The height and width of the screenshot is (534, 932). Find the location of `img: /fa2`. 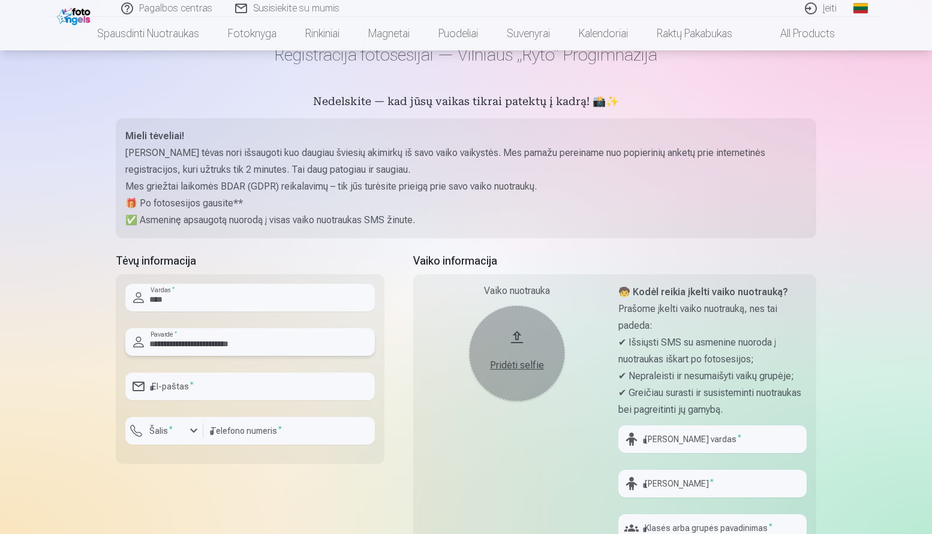

img: /fa2 is located at coordinates (75, 15).